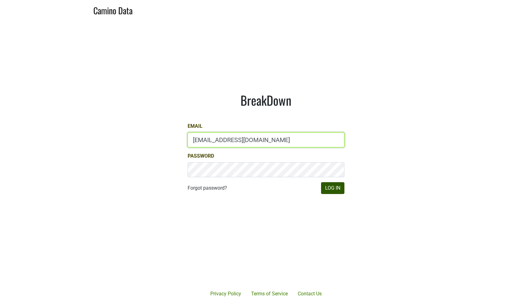  I want to click on label: Email, so click(195, 126).